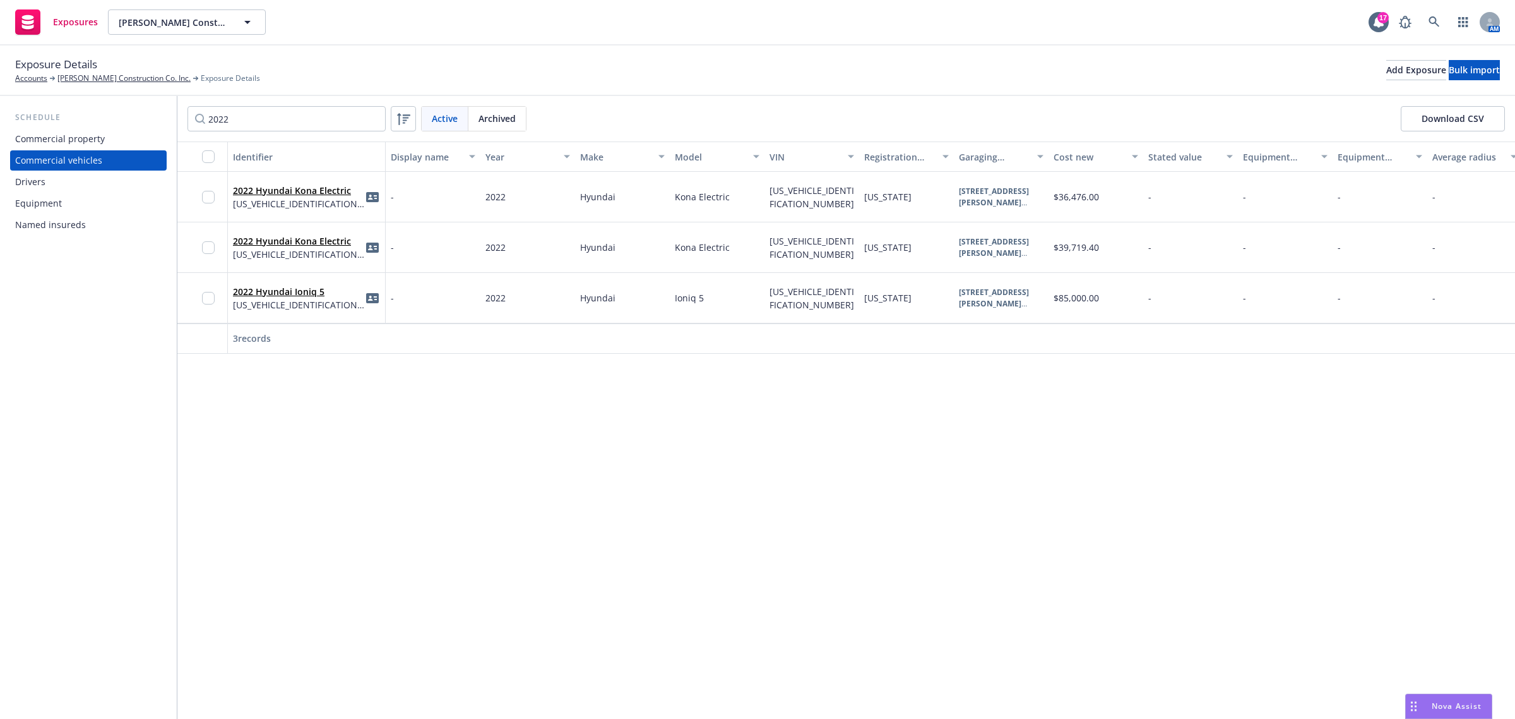 The image size is (1515, 719). Describe the element at coordinates (521, 157) in the screenshot. I see `div: Year` at that location.